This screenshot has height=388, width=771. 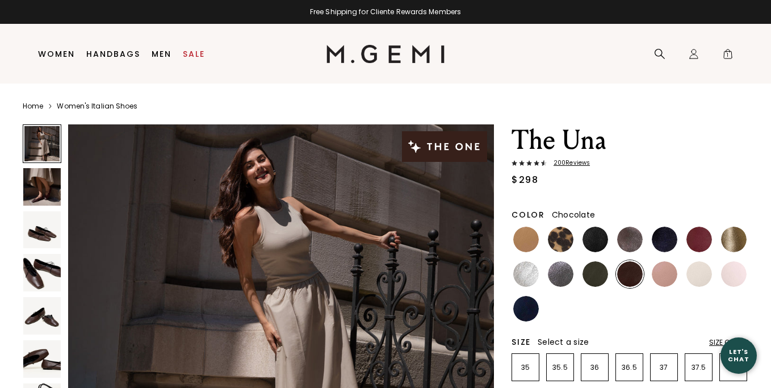 I want to click on img: Ecru, so click(x=699, y=274).